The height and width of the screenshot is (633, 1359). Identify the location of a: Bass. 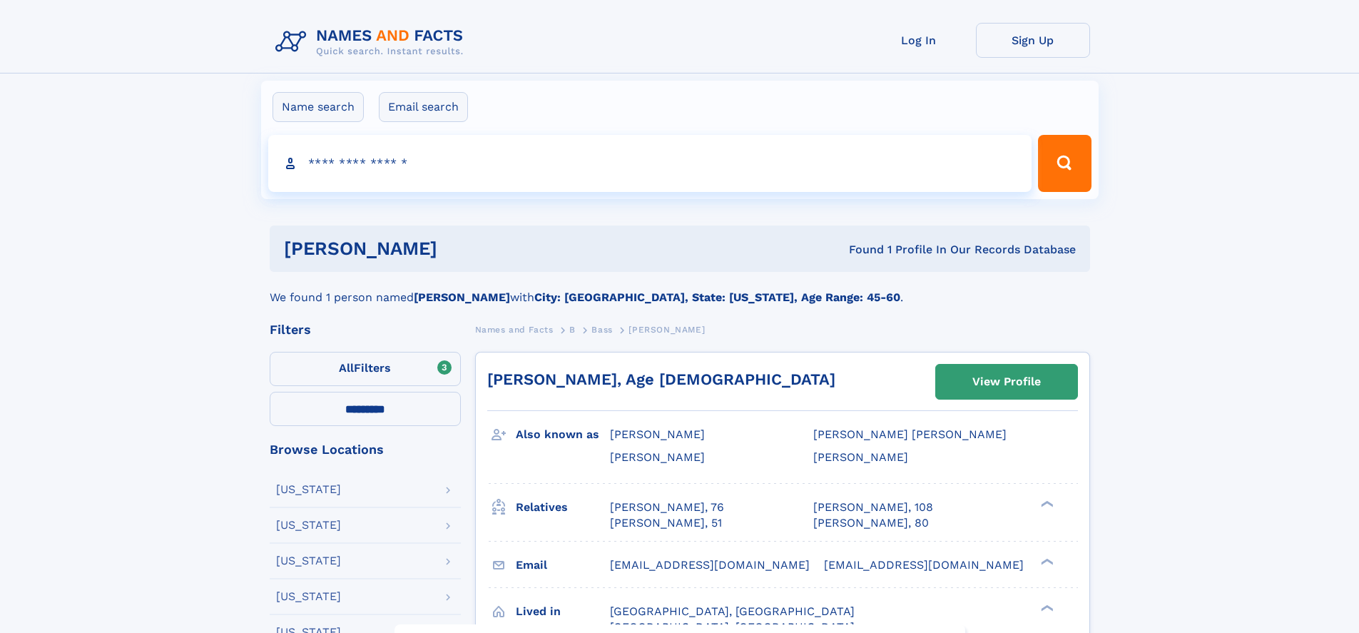
(602, 329).